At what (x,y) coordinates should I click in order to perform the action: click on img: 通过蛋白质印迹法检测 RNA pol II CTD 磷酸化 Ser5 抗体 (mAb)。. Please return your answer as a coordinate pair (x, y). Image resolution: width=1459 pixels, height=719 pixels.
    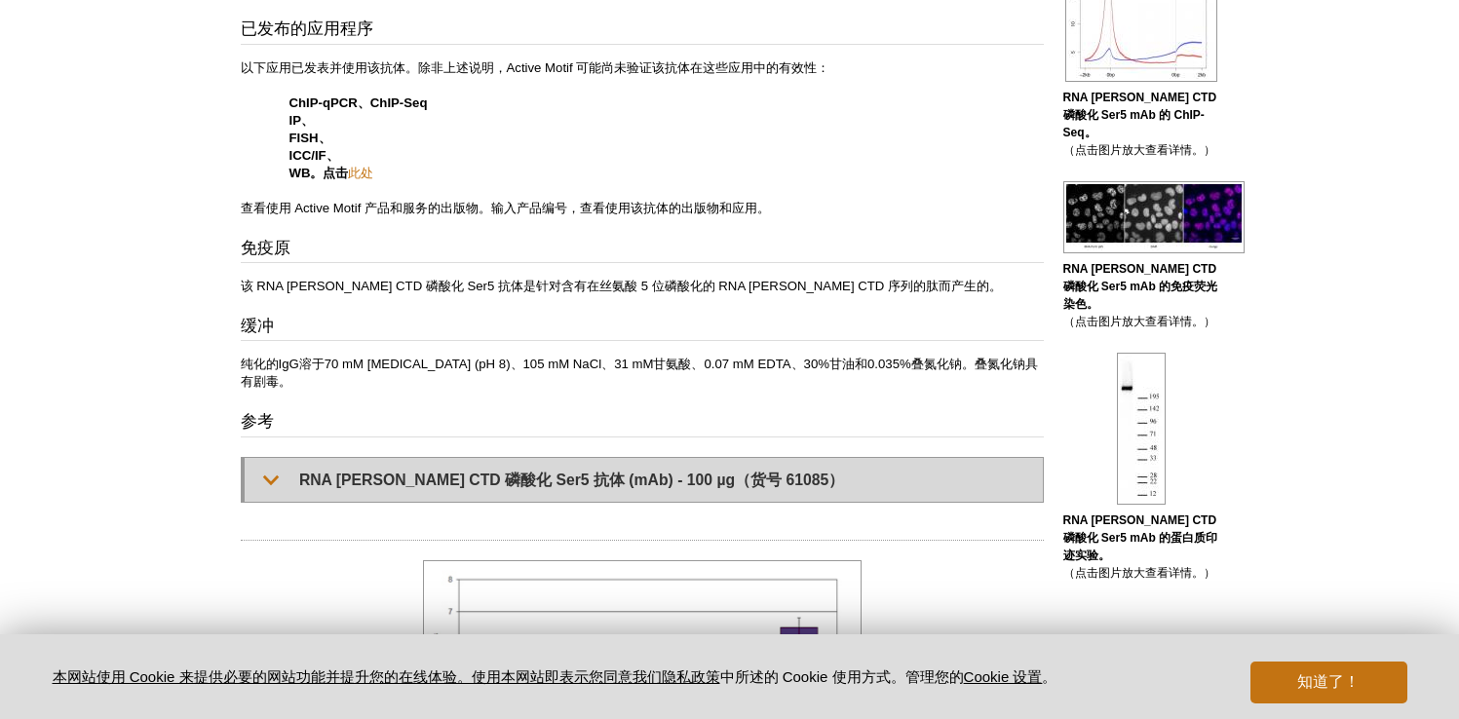
    Looking at the image, I should click on (1141, 429).